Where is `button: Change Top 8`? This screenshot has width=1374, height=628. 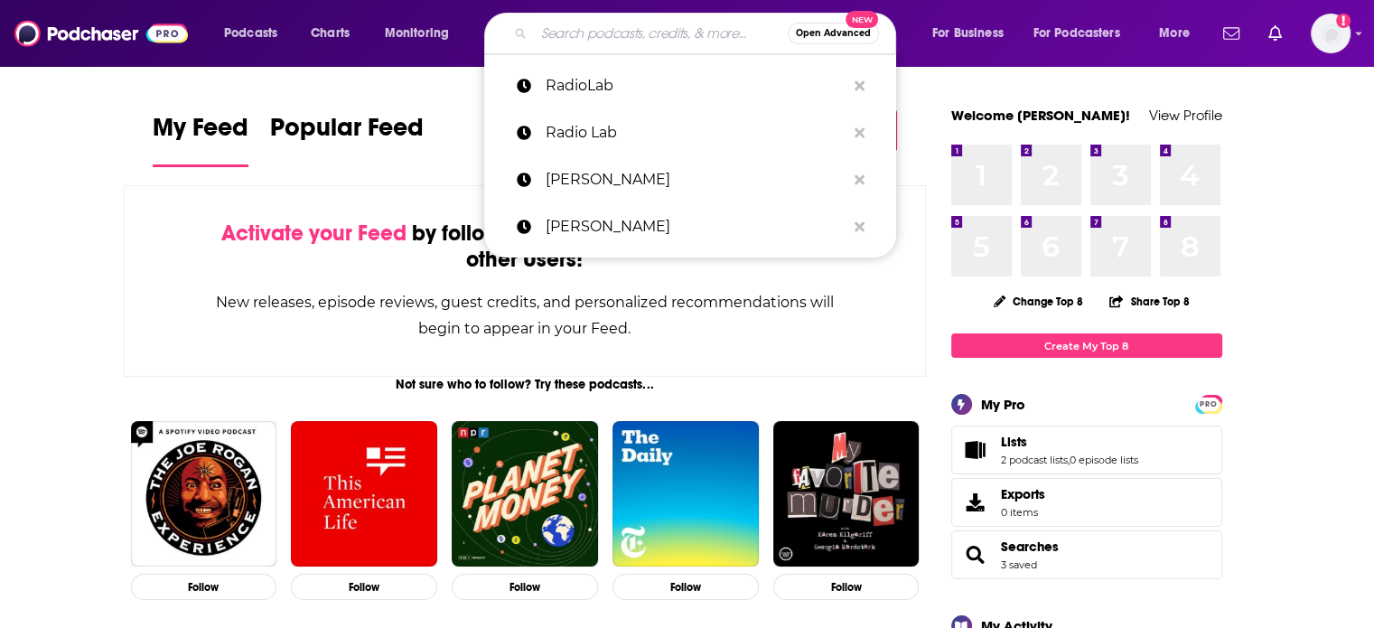
button: Change Top 8 is located at coordinates (1039, 301).